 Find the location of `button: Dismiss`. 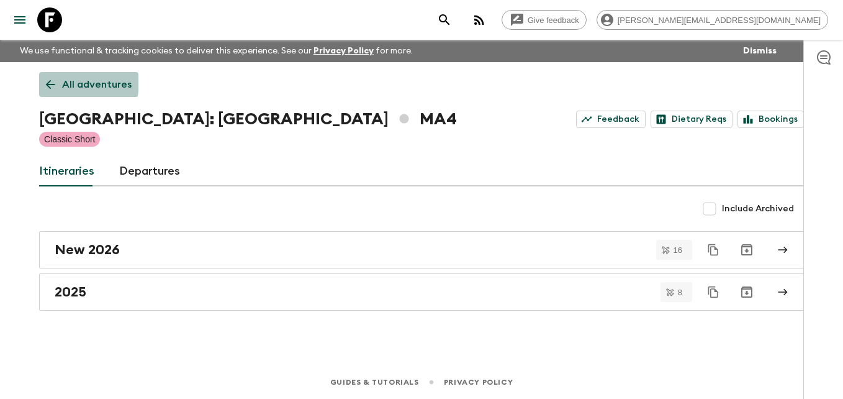

button: Dismiss is located at coordinates (760, 51).